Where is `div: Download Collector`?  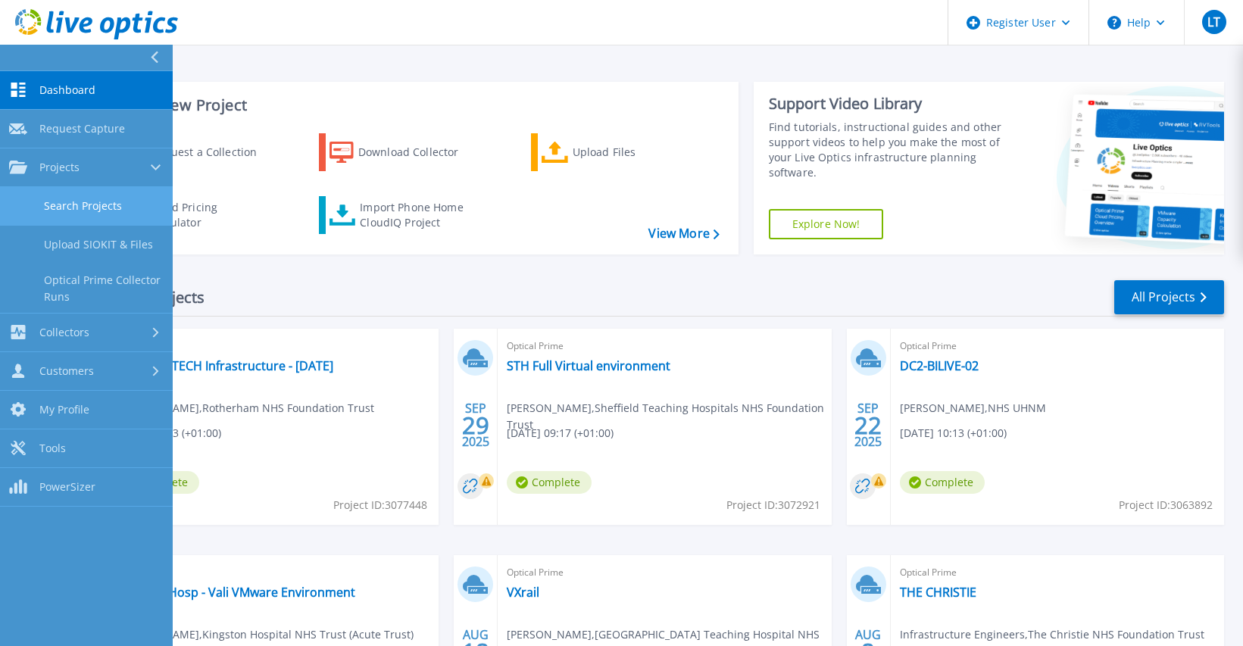
div: Download Collector is located at coordinates (419, 152).